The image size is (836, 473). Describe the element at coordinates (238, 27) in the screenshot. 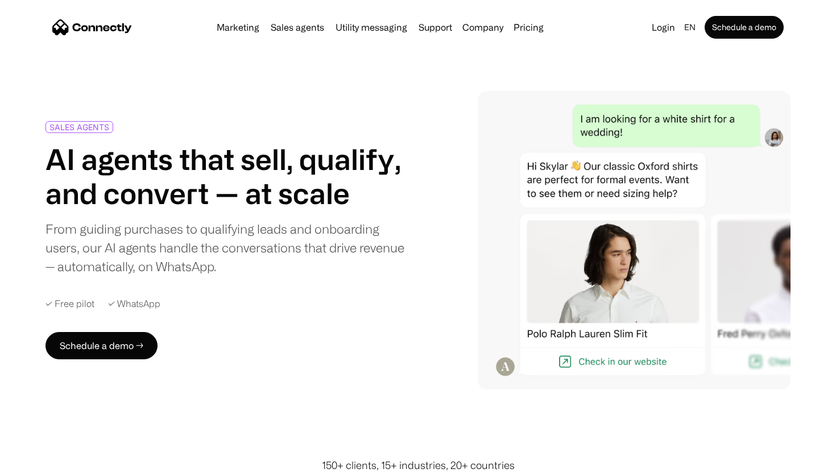

I see `a: Marketing` at that location.